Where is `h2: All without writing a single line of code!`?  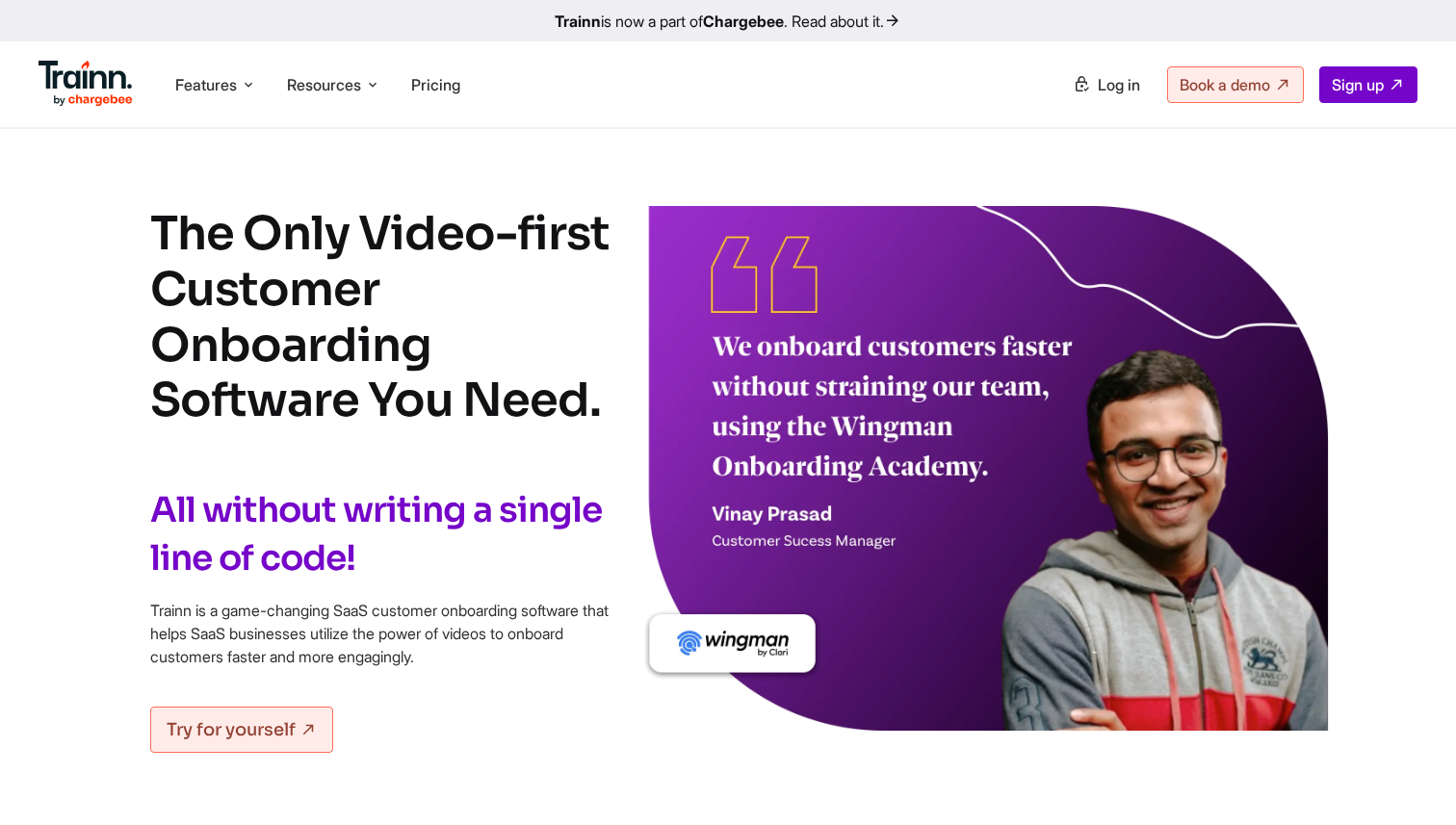
h2: All without writing a single line of code! is located at coordinates (381, 535).